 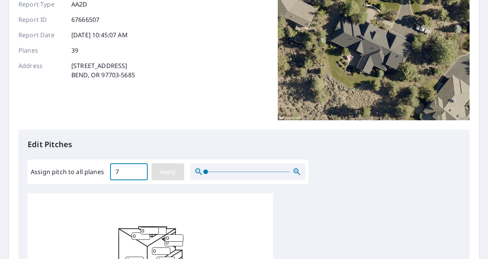 I want to click on label: Assign pitch to all planes, so click(x=67, y=172).